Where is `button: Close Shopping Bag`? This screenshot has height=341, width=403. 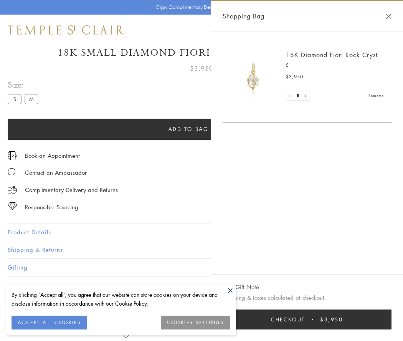 button: Close Shopping Bag is located at coordinates (388, 16).